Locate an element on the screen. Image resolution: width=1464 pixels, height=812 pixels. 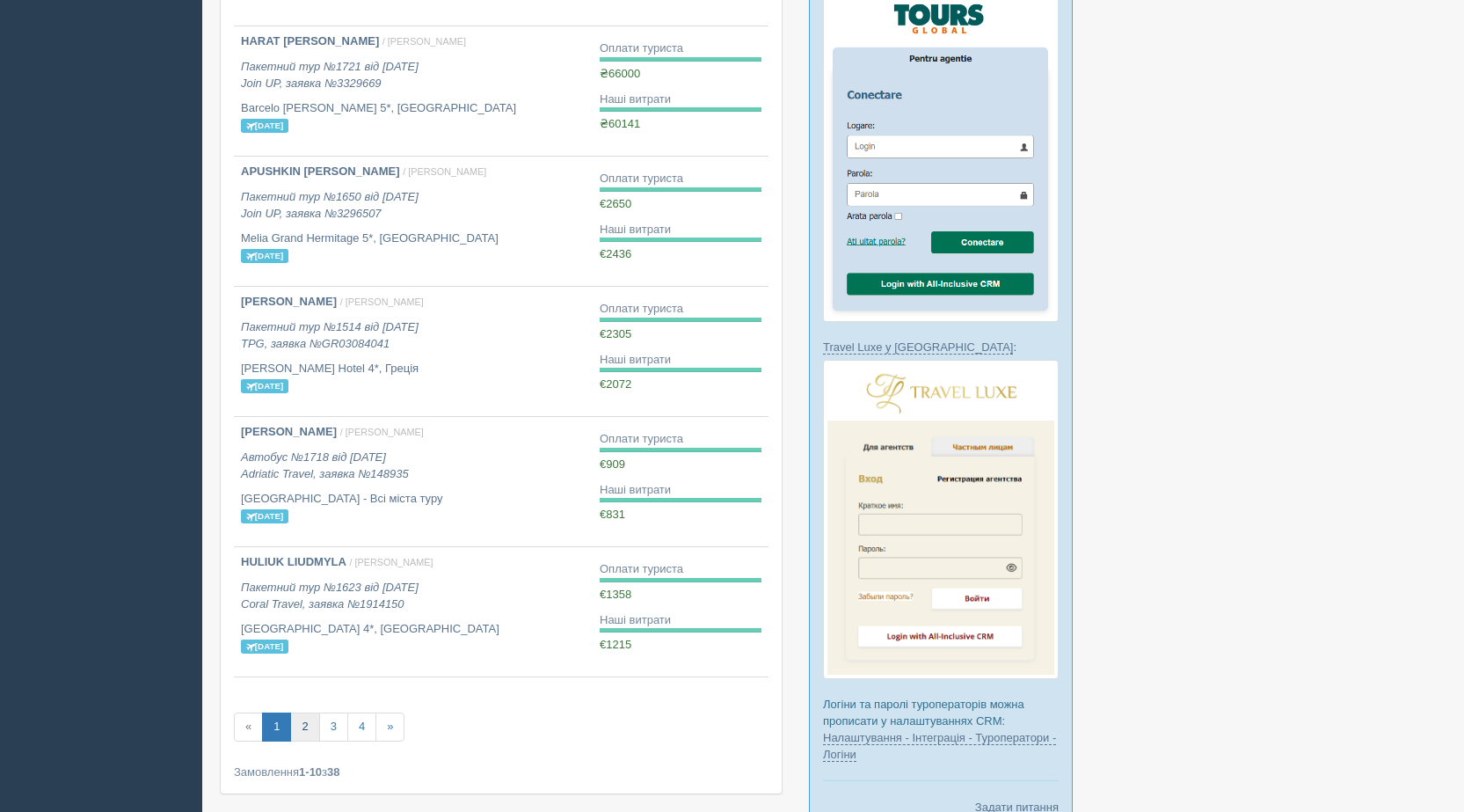
span: €2072 is located at coordinates (616, 383).